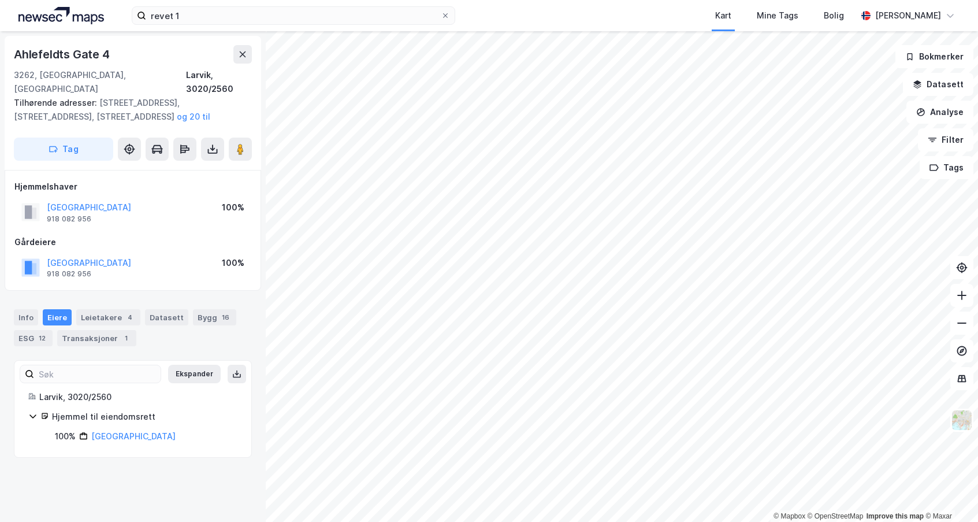 This screenshot has height=522, width=978. Describe the element at coordinates (834, 16) in the screenshot. I see `div: Bolig` at that location.